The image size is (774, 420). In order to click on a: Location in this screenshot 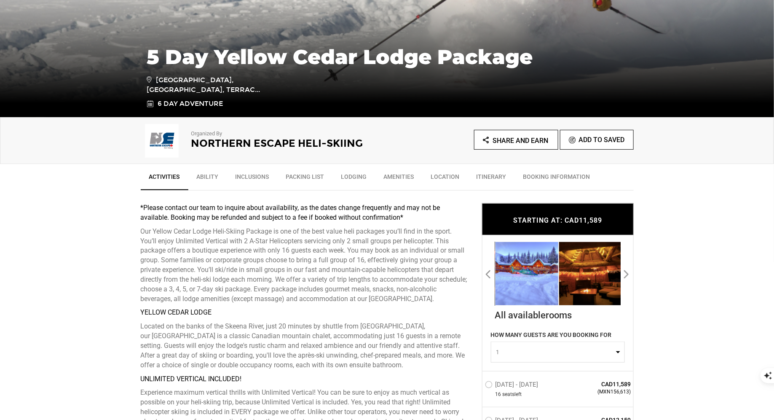, I will do `click(445, 179)`.